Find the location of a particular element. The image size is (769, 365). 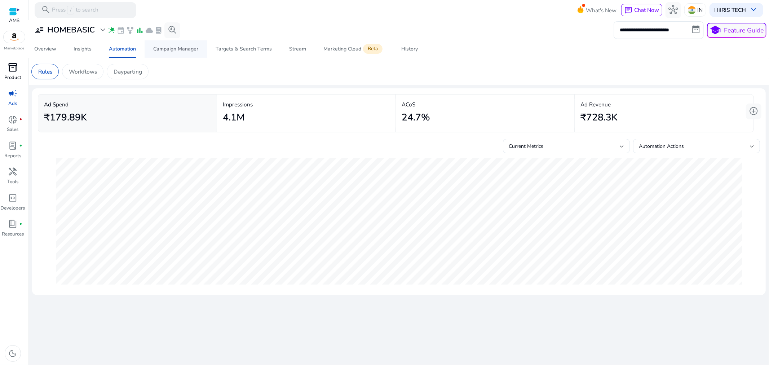

span: dark_mode is located at coordinates (13, 353).